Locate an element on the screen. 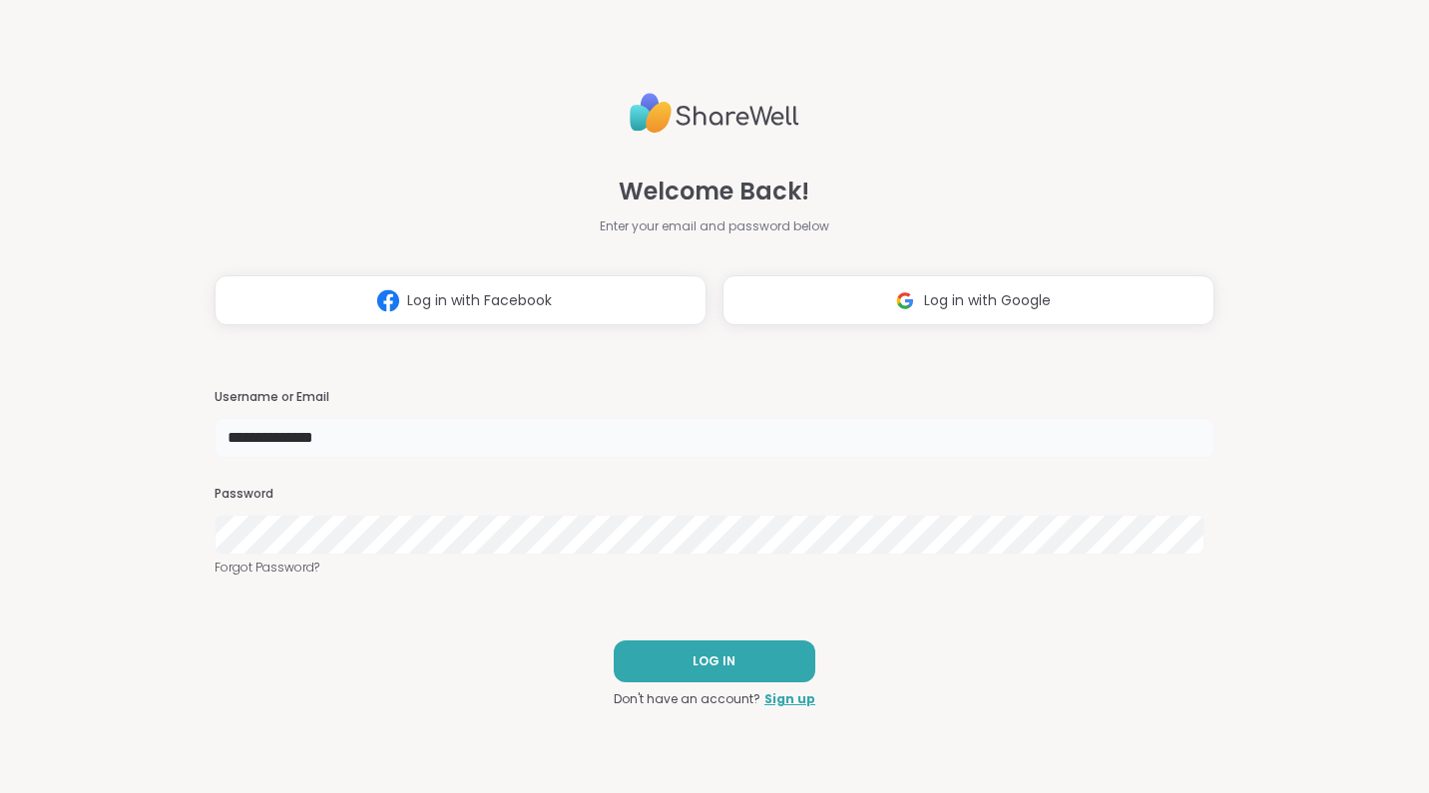  button: Log in with Facebook is located at coordinates (460, 300).